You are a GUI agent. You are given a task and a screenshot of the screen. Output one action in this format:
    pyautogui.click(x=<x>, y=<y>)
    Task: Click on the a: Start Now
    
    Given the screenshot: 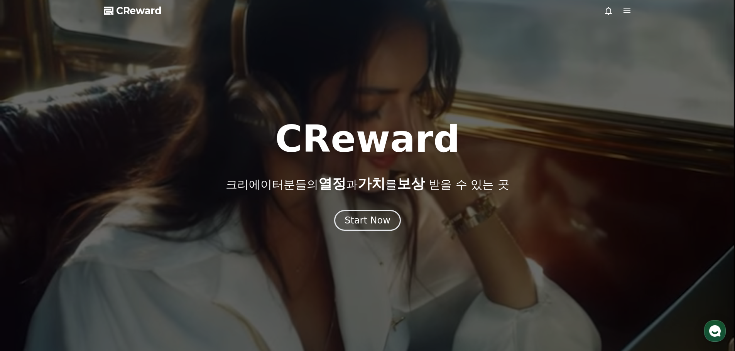 What is the action you would take?
    pyautogui.click(x=367, y=221)
    